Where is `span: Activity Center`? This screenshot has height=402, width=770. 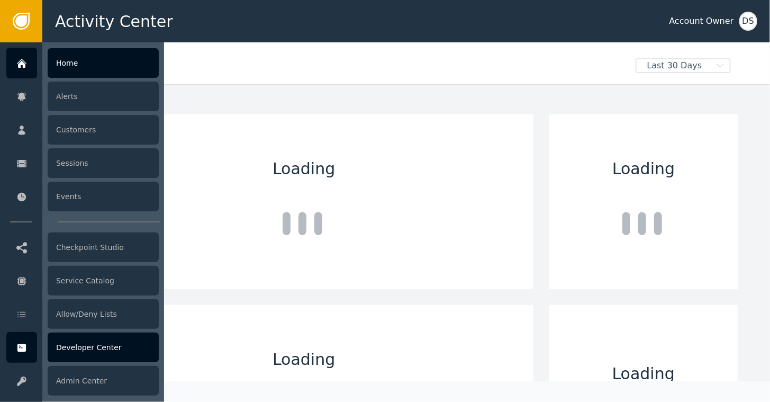 span: Activity Center is located at coordinates (114, 21).